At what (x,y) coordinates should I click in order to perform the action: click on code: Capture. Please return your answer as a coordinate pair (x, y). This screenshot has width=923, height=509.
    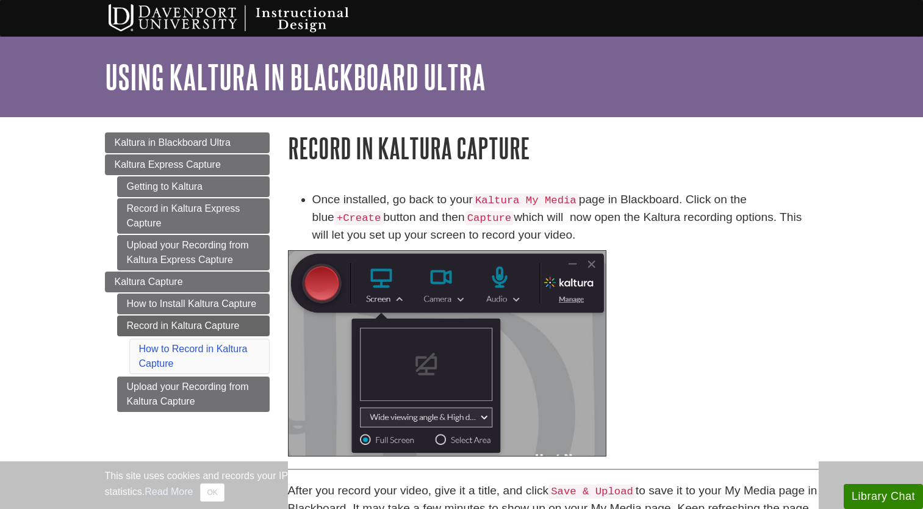
    Looking at the image, I should click on (489, 218).